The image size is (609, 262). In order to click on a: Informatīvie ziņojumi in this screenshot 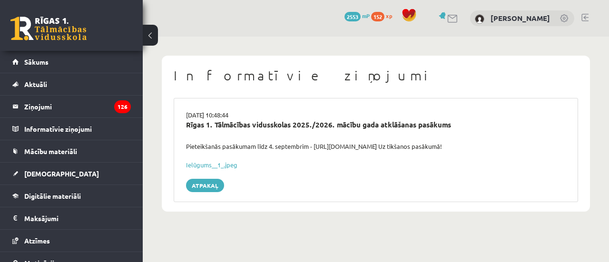, I will do `click(71, 129)`.